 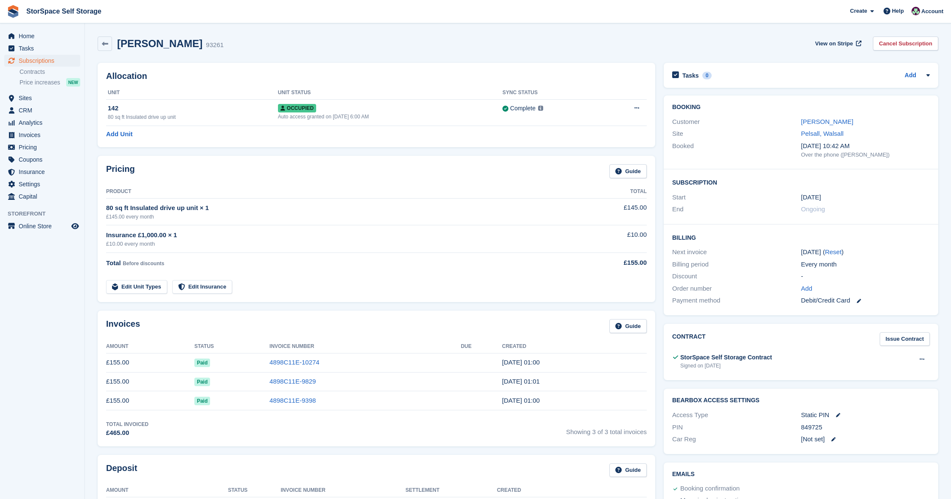 What do you see at coordinates (736, 197) in the screenshot?
I see `div: Start` at bounding box center [736, 197].